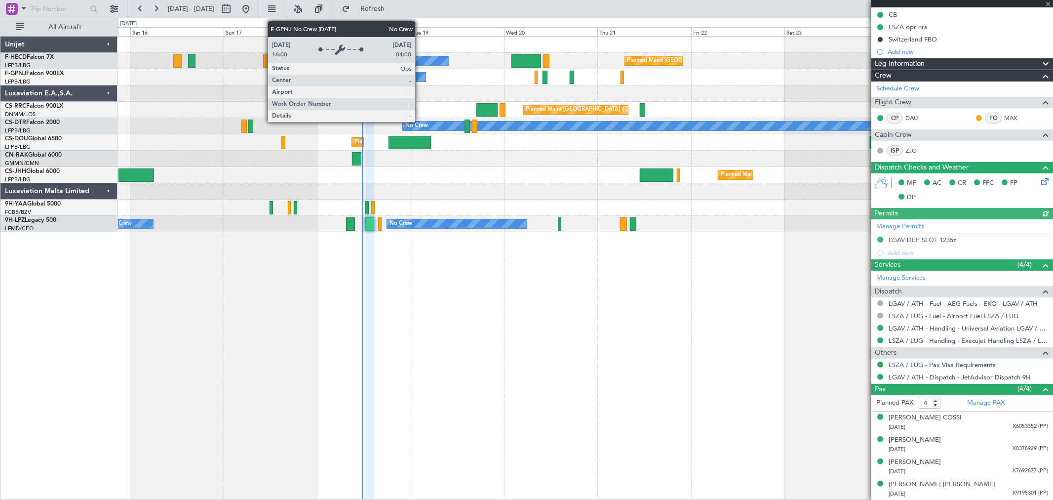 This screenshot has height=500, width=1053. What do you see at coordinates (59, 27) in the screenshot?
I see `button: All Aircraft` at bounding box center [59, 27].